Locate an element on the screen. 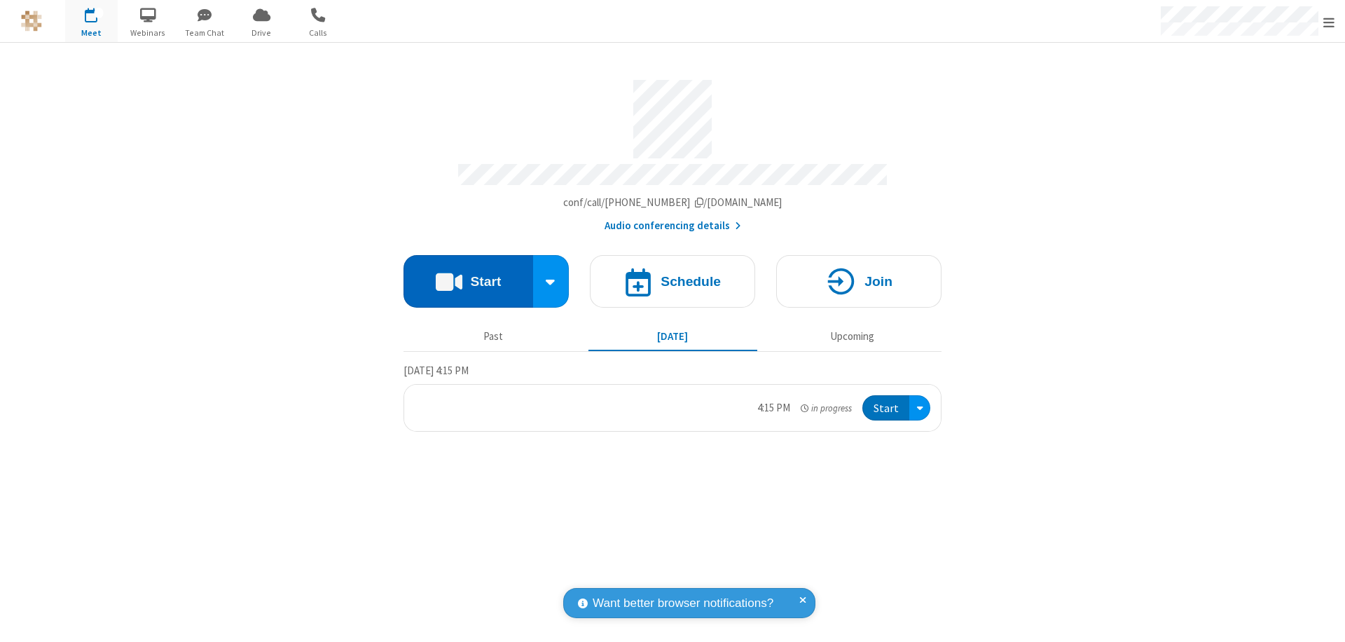 This screenshot has width=1345, height=642. span: Copy my meeting room link is located at coordinates (672, 202).